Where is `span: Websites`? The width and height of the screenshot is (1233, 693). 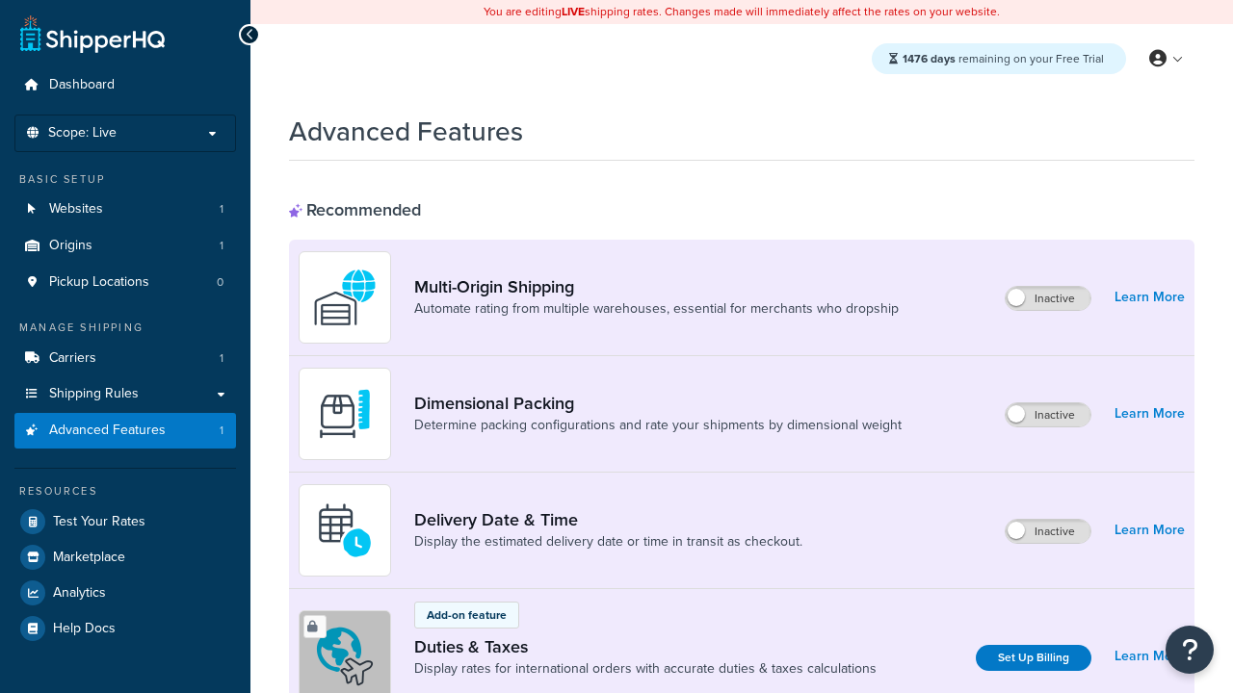 span: Websites is located at coordinates (76, 209).